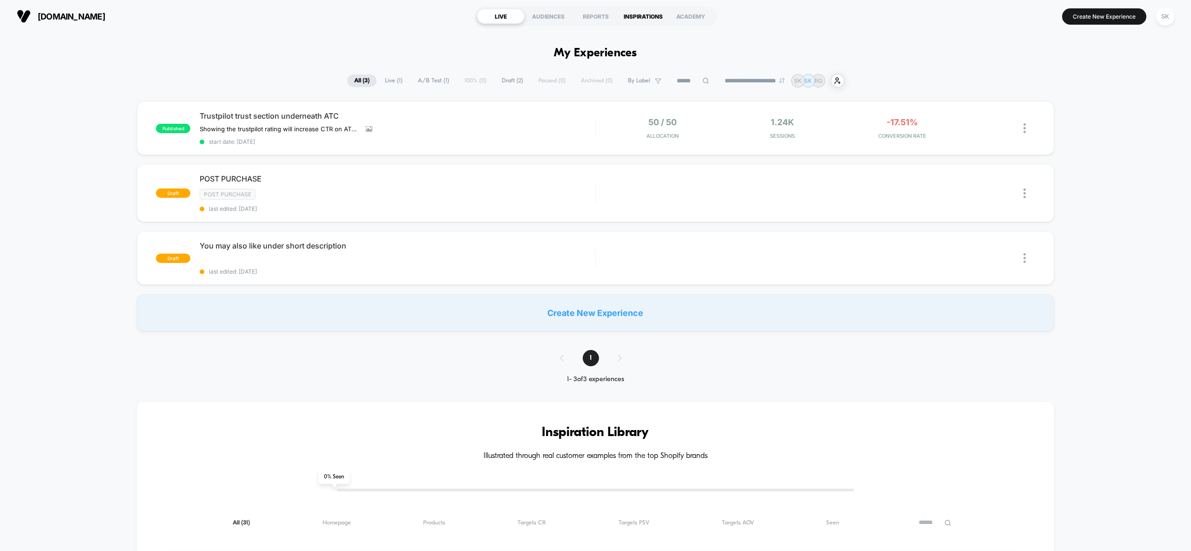 This screenshot has width=1191, height=551. Describe the element at coordinates (501, 16) in the screenshot. I see `div: LIVE` at that location.